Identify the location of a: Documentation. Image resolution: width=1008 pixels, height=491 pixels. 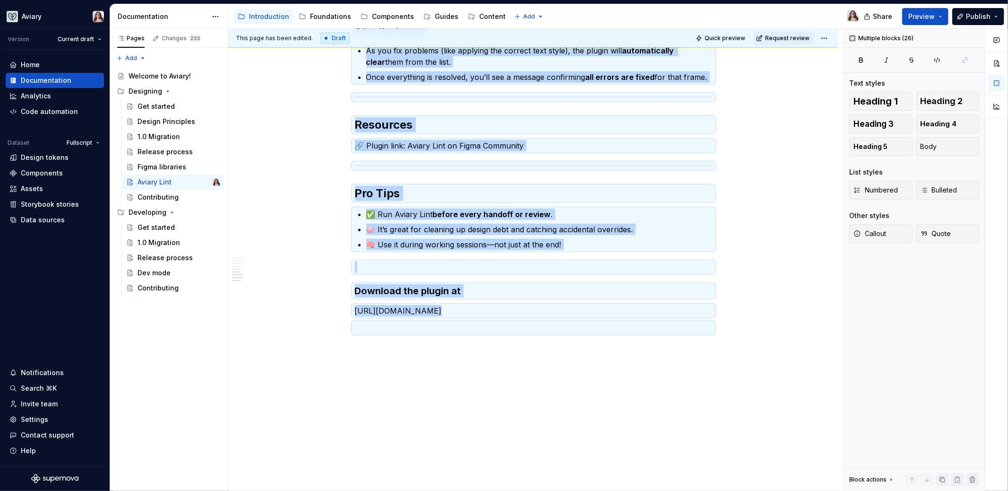
(55, 80).